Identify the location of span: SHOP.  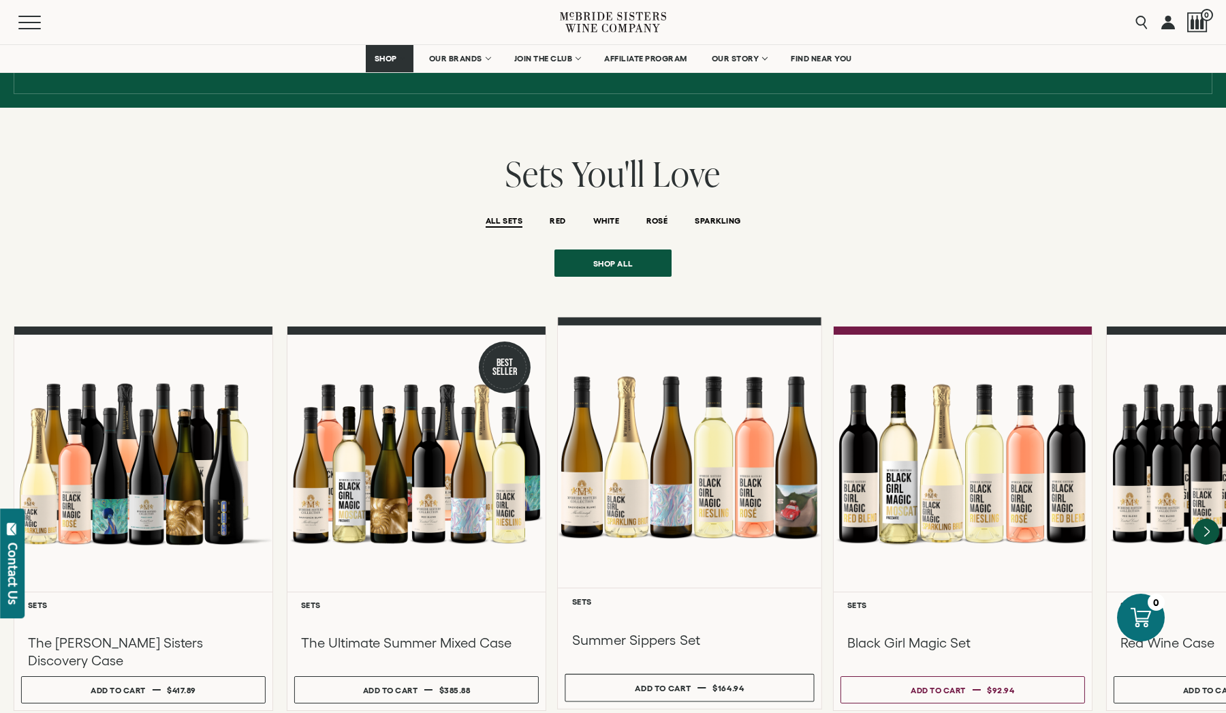
(386, 59).